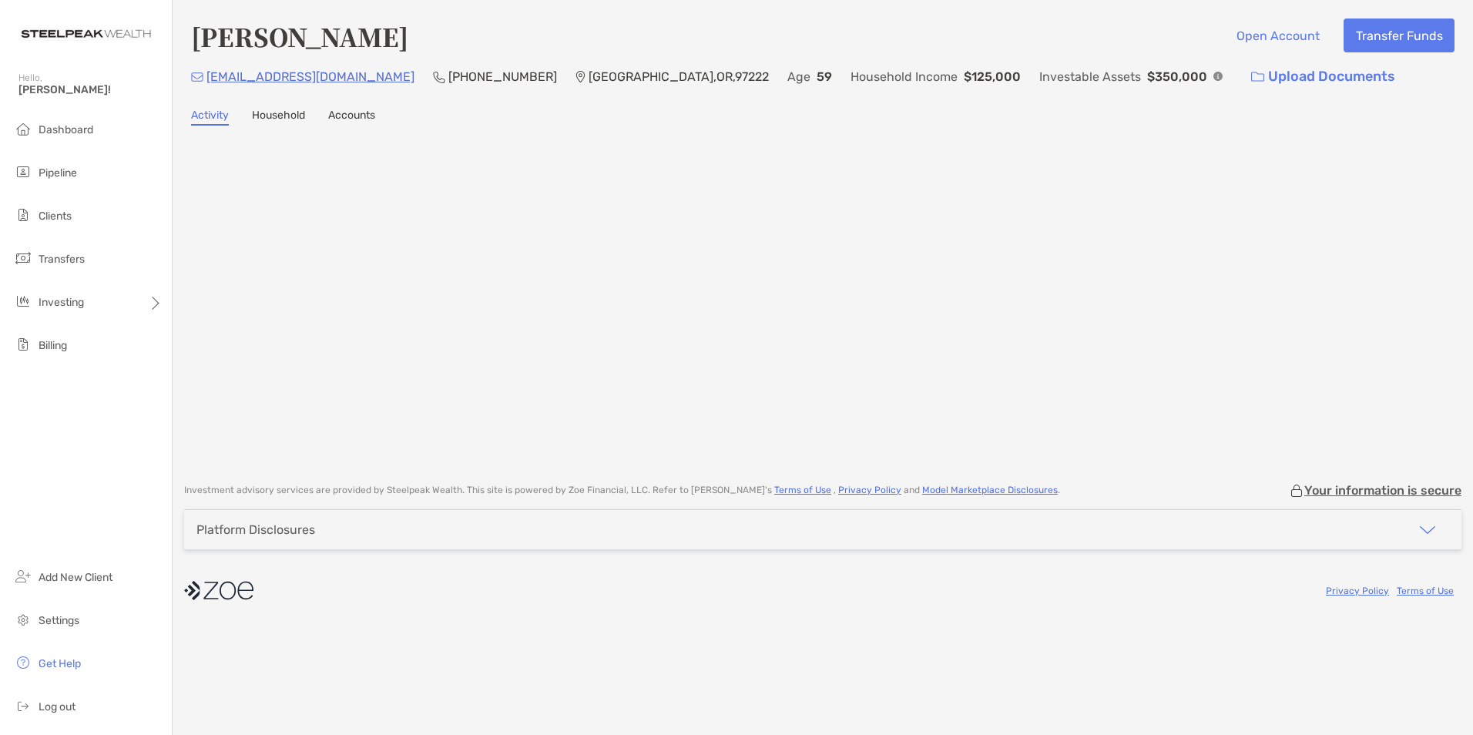 The height and width of the screenshot is (735, 1473). What do you see at coordinates (23, 620) in the screenshot?
I see `img: settings icon` at bounding box center [23, 620].